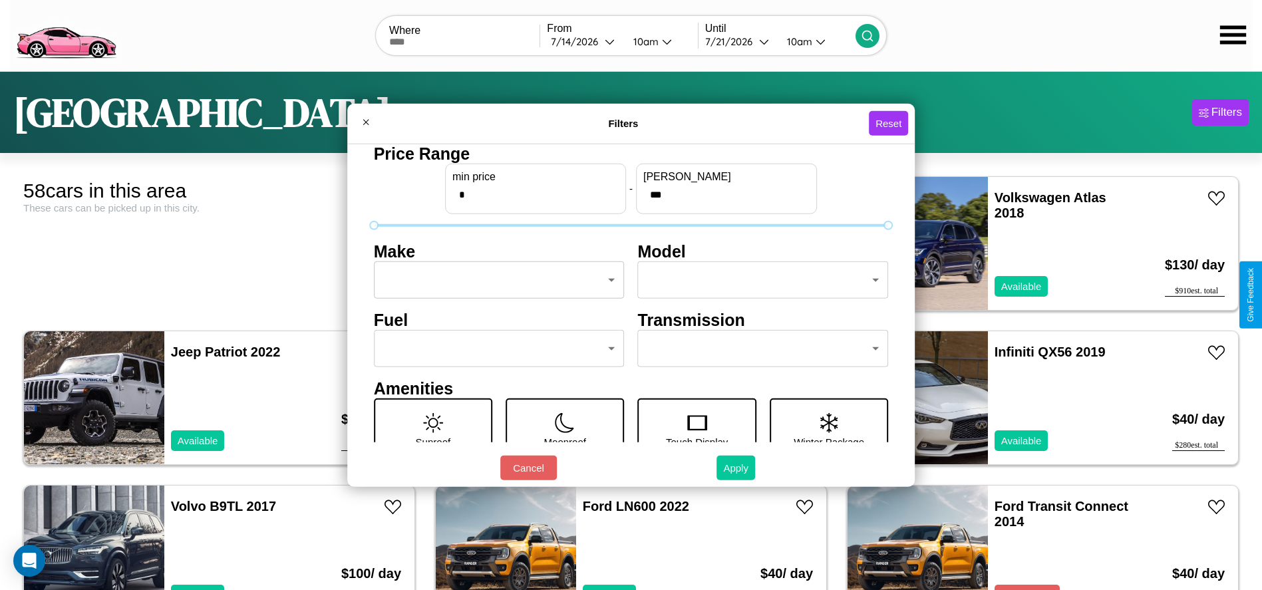  Describe the element at coordinates (219, 191) in the screenshot. I see `div: 58 cars in this area` at that location.